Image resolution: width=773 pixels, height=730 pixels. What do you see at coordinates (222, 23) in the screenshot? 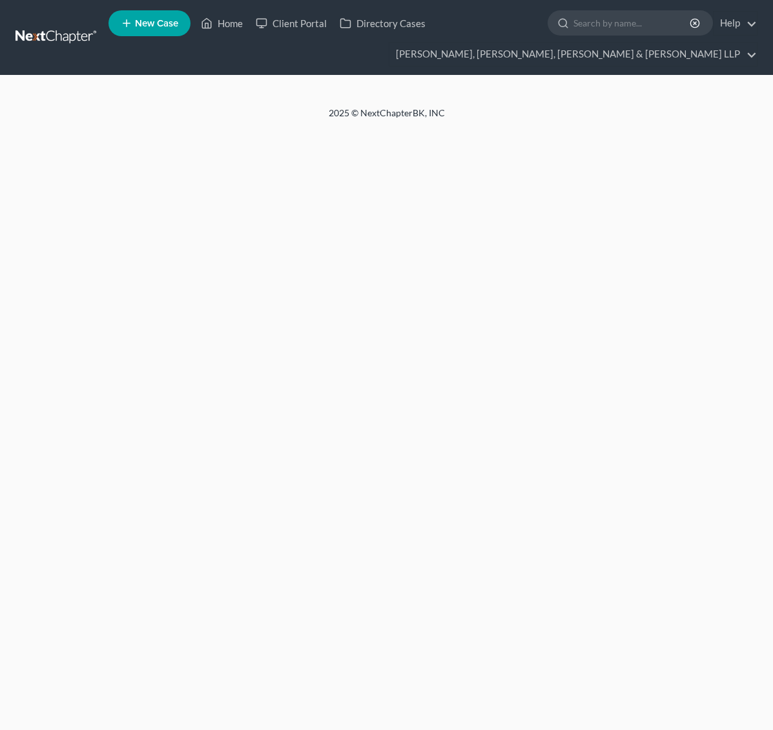
I see `a: Home` at bounding box center [222, 23].